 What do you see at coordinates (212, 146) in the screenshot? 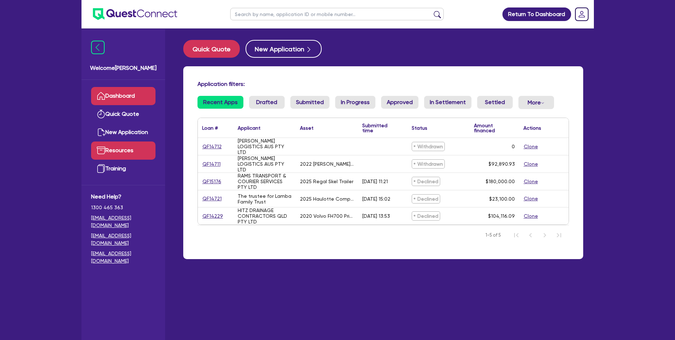
I see `a: QF14712` at bounding box center [212, 146].